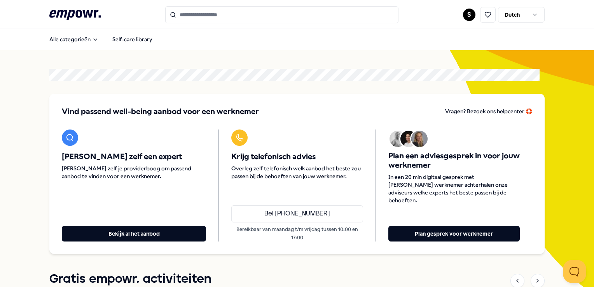  Describe the element at coordinates (469, 15) in the screenshot. I see `button: S` at that location.